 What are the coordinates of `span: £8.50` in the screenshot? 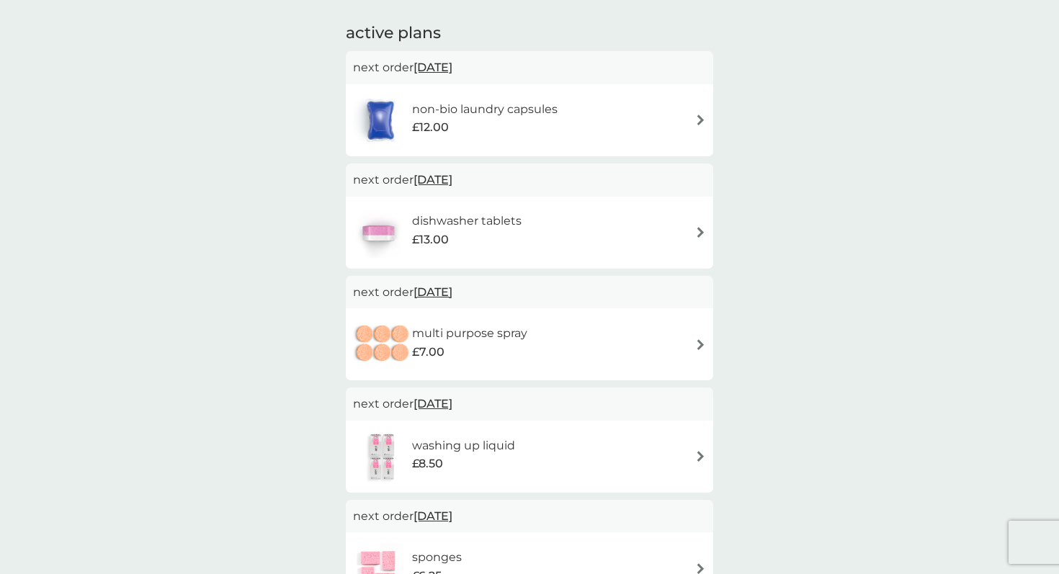 It's located at (427, 464).